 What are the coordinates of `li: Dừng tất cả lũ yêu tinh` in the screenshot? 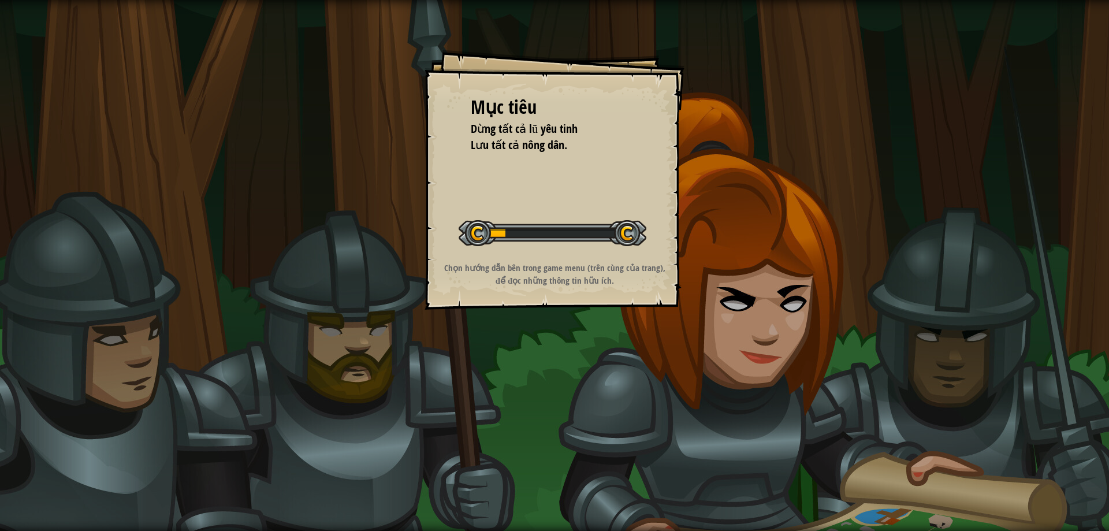 It's located at (546, 129).